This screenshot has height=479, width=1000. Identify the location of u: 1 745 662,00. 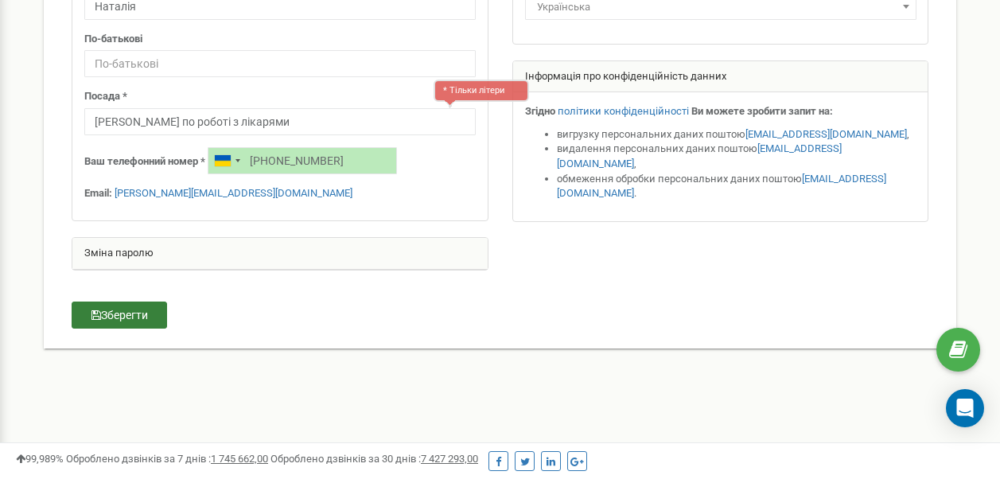
(239, 458).